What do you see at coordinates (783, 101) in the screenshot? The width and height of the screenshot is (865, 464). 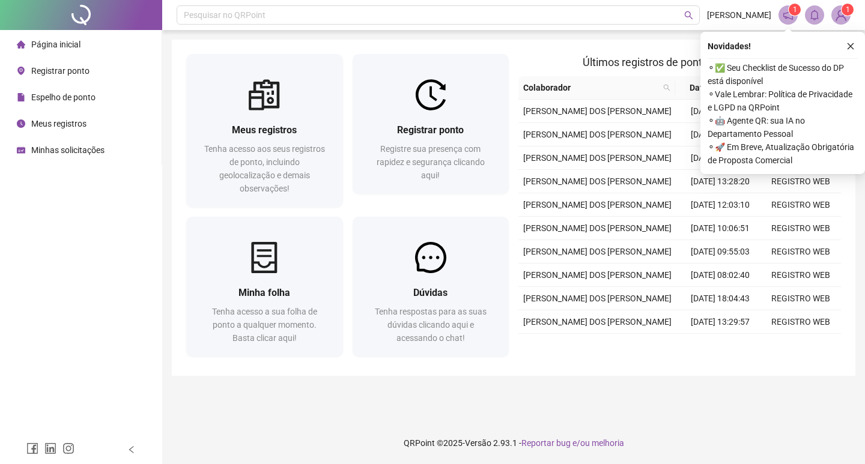 I see `span: ⚬ Vale Lembrar: Política de Privacidade e LGPD na QRPoint` at bounding box center [783, 101].